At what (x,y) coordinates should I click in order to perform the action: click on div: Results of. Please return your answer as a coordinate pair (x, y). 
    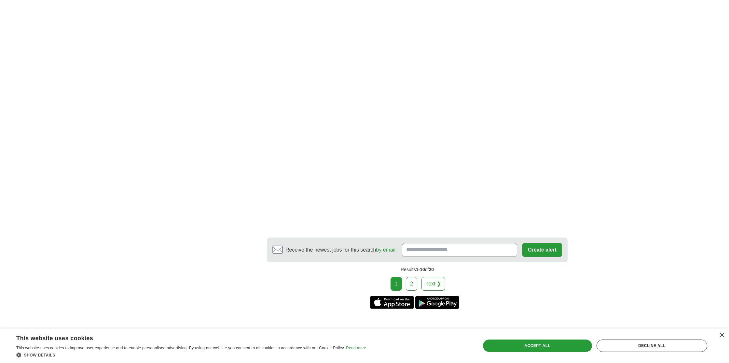
    Looking at the image, I should click on (417, 269).